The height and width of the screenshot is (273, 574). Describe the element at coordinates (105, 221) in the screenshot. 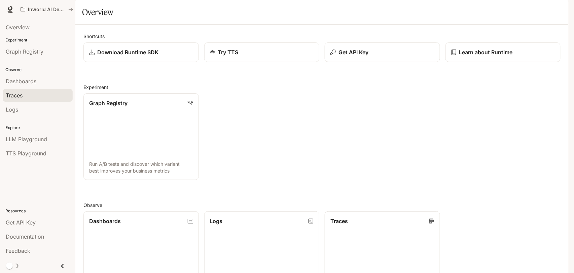

I see `p: Dashboards` at that location.